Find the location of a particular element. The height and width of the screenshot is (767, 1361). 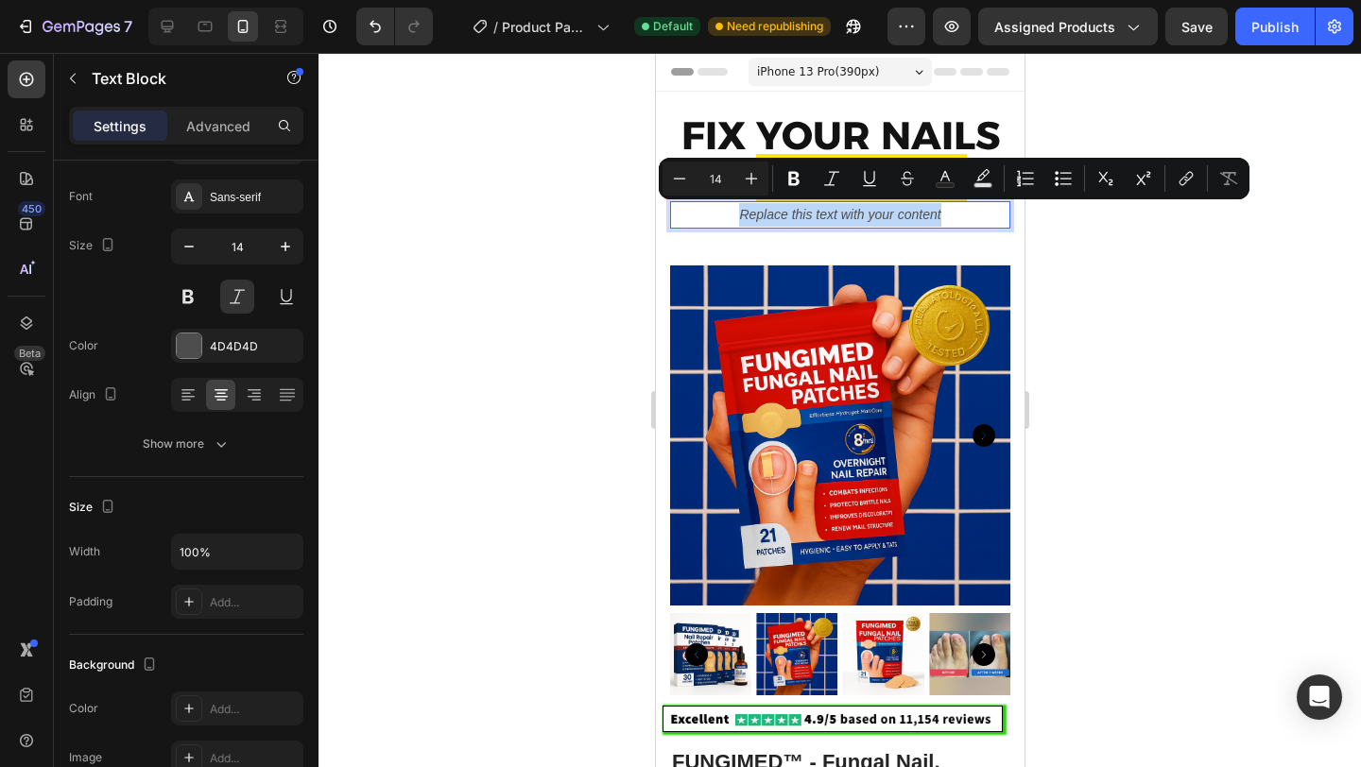

div: Image is located at coordinates (85, 758).